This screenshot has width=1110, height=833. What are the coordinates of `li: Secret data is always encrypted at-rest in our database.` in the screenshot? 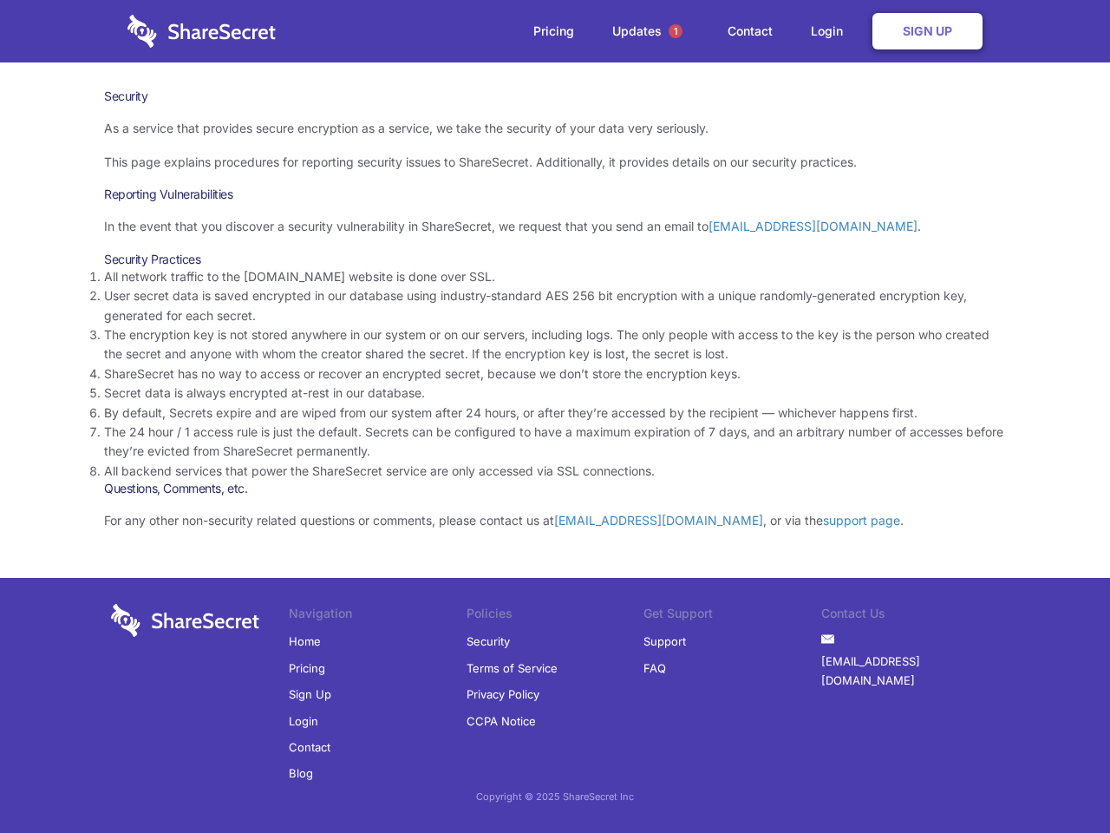 It's located at (555, 393).